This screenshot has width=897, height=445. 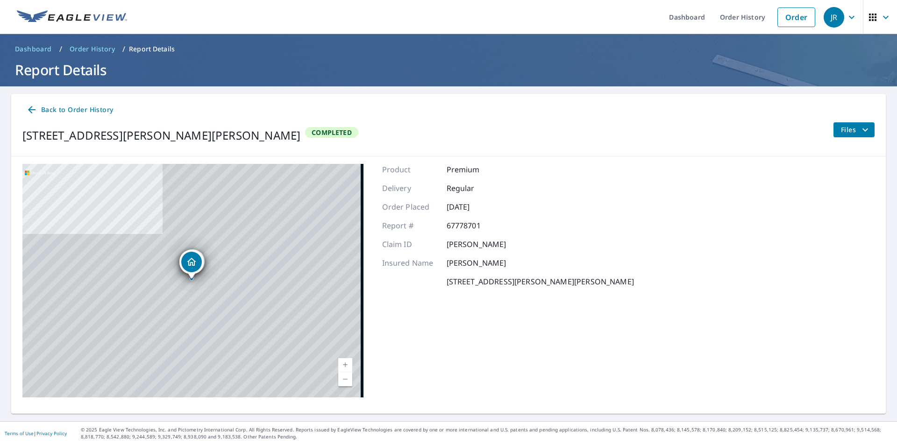 What do you see at coordinates (51, 434) in the screenshot?
I see `a: Privacy Policy` at bounding box center [51, 434].